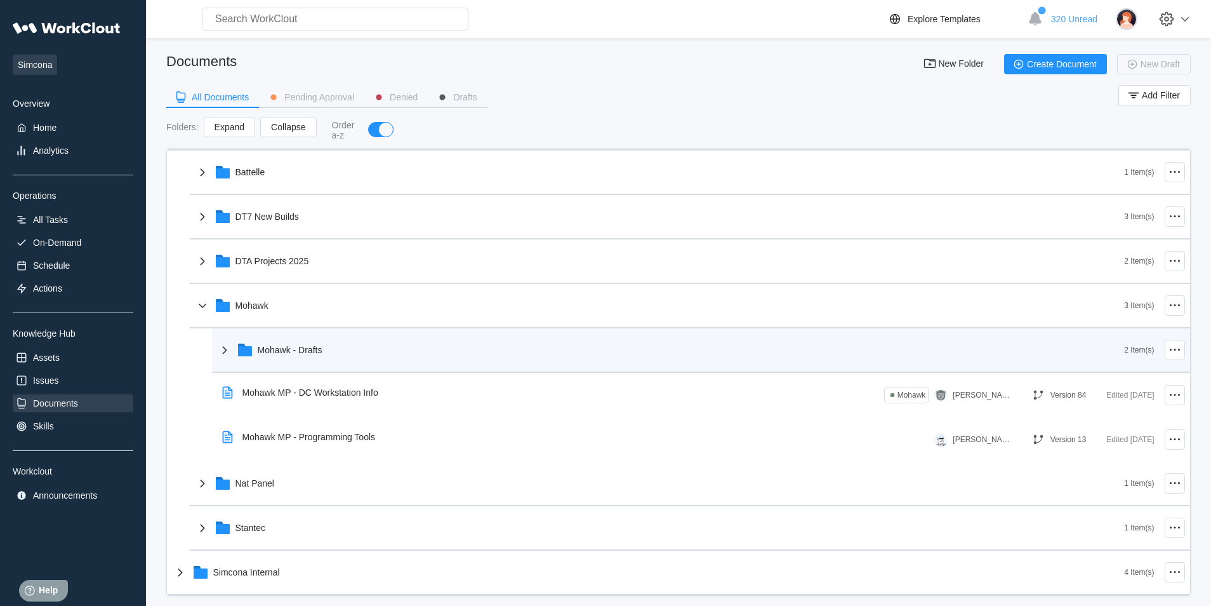 This screenshot has height=606, width=1211. I want to click on a: Schedule, so click(73, 265).